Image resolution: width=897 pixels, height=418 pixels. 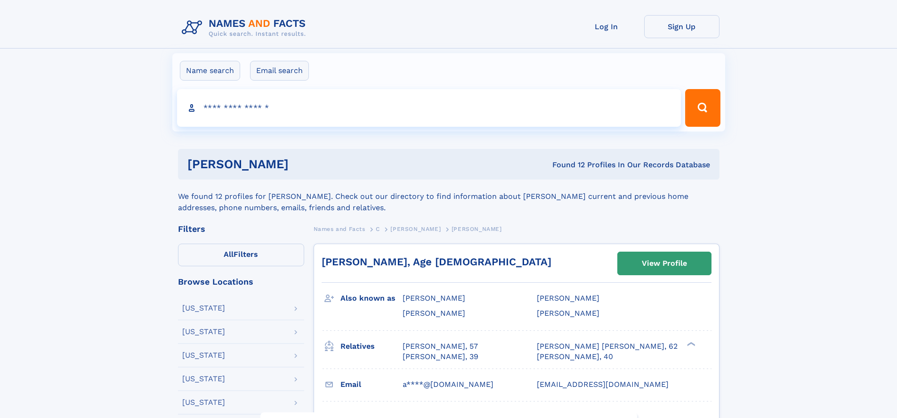 I want to click on span: All, so click(x=228, y=254).